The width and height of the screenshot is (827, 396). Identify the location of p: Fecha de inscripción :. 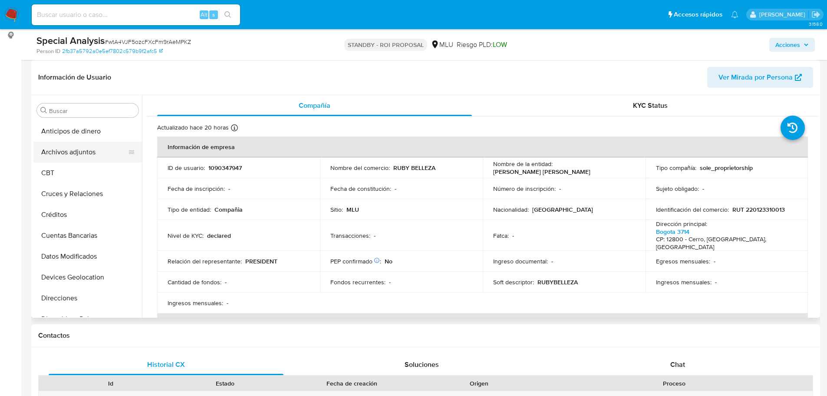
(196, 188).